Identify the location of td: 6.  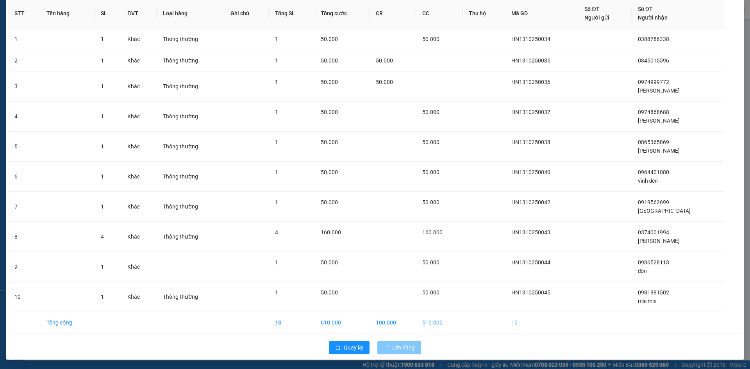
(24, 177).